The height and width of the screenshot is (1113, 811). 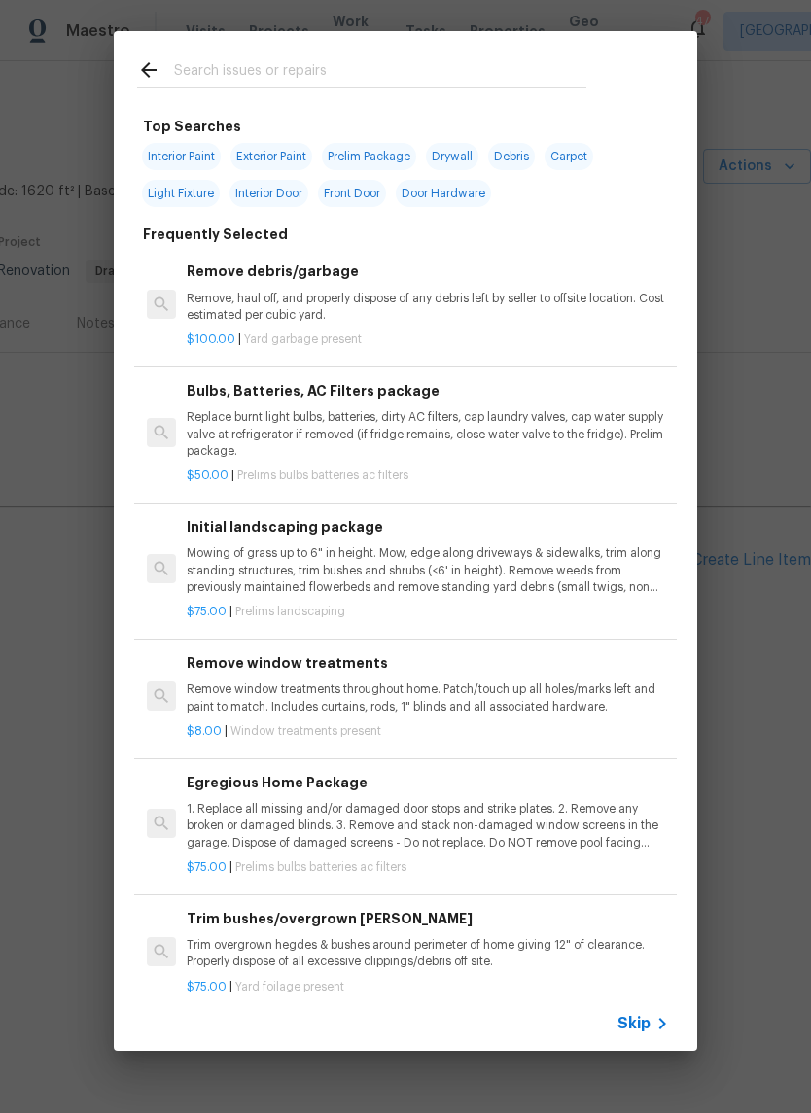 What do you see at coordinates (181, 157) in the screenshot?
I see `span: Interior Paint` at bounding box center [181, 157].